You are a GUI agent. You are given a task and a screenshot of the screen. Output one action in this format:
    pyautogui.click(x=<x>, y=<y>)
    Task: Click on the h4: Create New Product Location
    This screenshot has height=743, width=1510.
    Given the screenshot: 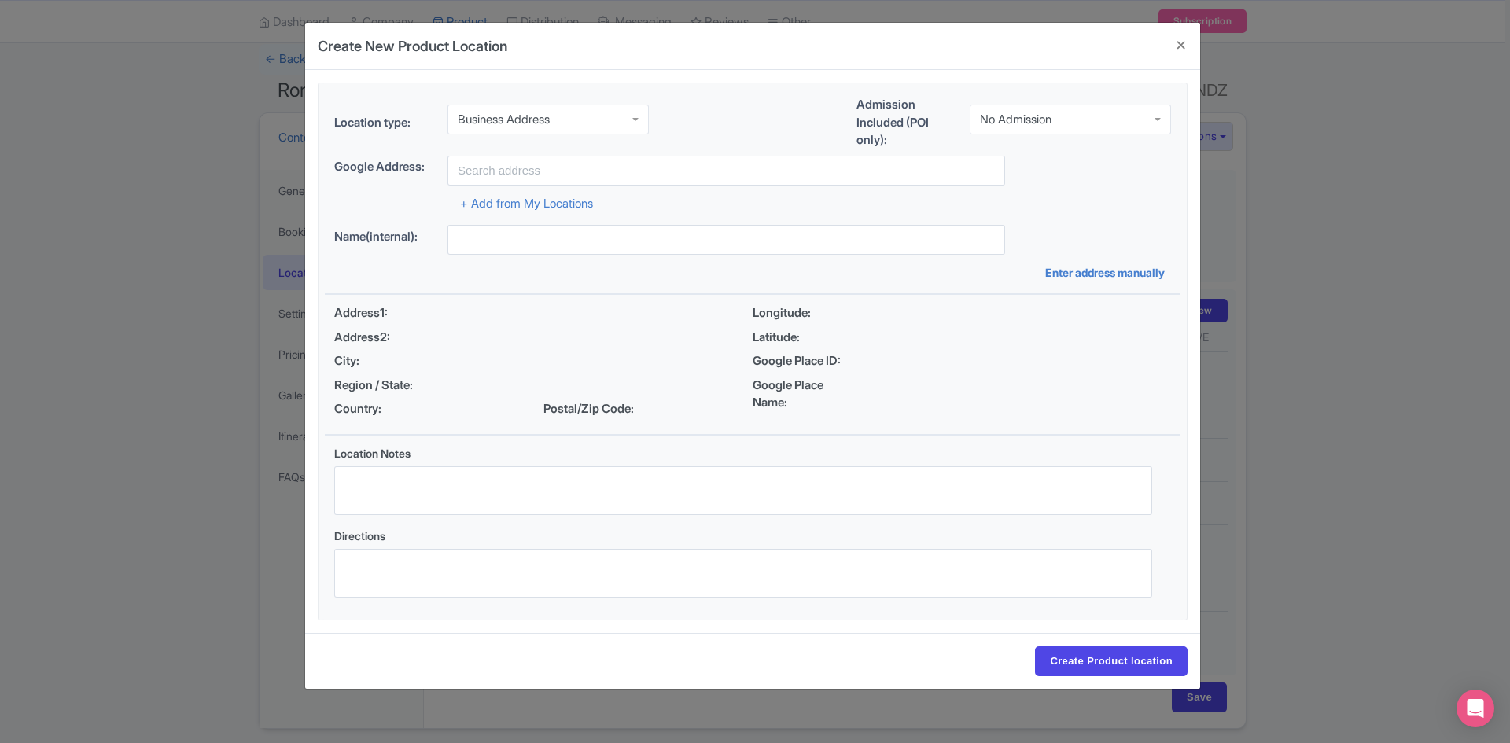 What is the action you would take?
    pyautogui.click(x=412, y=46)
    